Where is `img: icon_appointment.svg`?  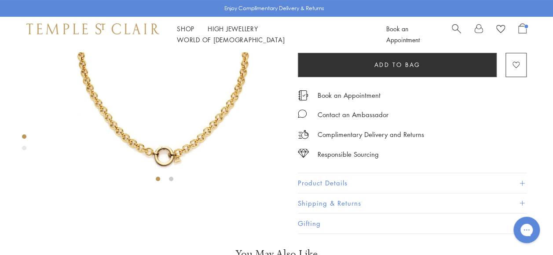 img: icon_appointment.svg is located at coordinates (303, 95).